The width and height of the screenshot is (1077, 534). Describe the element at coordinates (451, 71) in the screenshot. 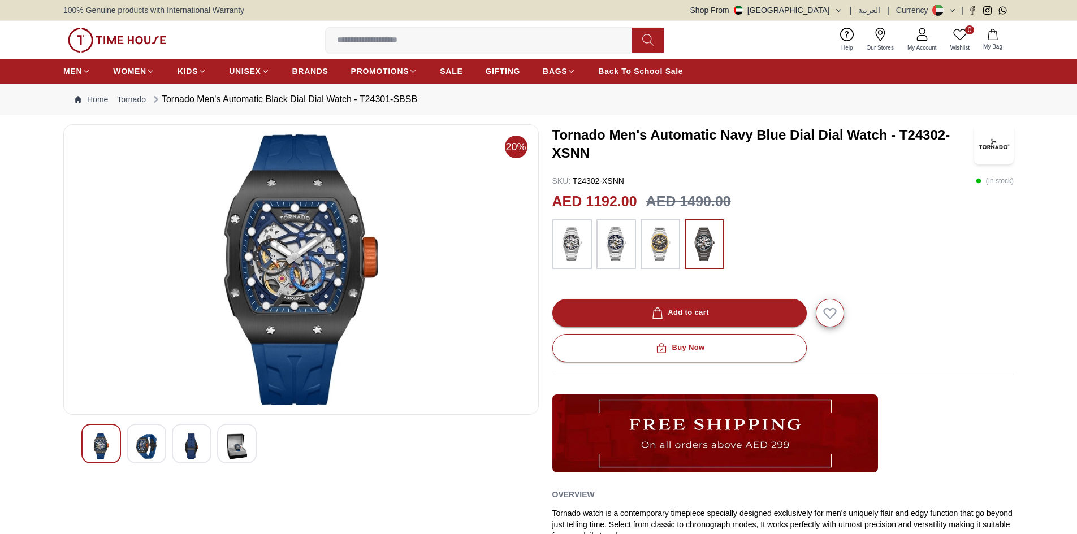

I see `a: SALE` at that location.